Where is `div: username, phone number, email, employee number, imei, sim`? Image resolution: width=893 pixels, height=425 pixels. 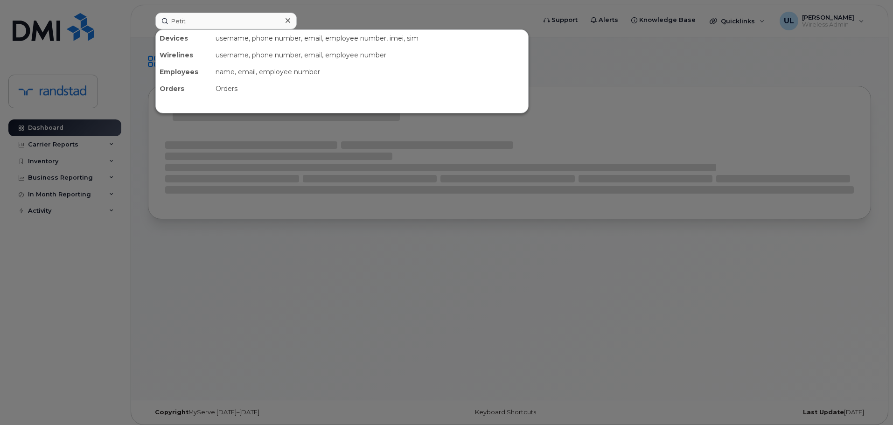
div: username, phone number, email, employee number, imei, sim is located at coordinates (370, 38).